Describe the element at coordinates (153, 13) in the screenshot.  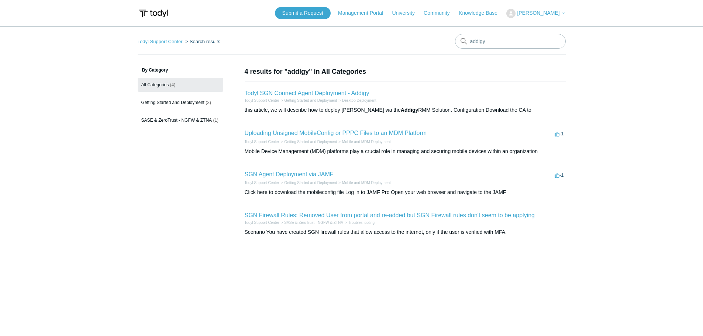
I see `img: Todyl Support Center Help Center home page` at that location.